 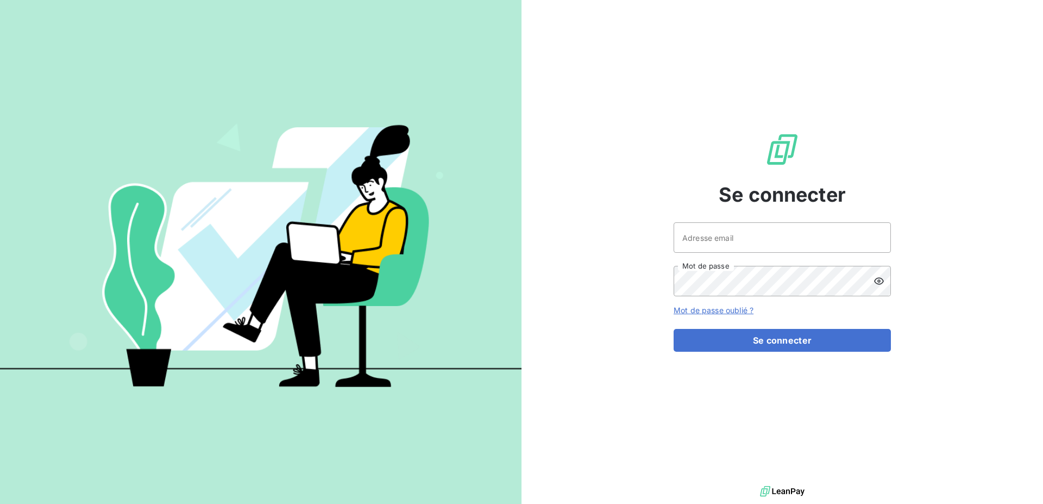 What do you see at coordinates (783, 149) in the screenshot?
I see `img: Logo LeanPay` at bounding box center [783, 149].